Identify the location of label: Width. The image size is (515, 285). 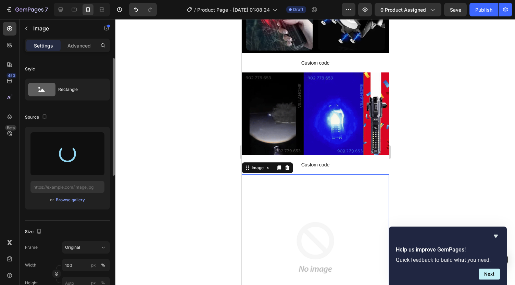
(30, 266).